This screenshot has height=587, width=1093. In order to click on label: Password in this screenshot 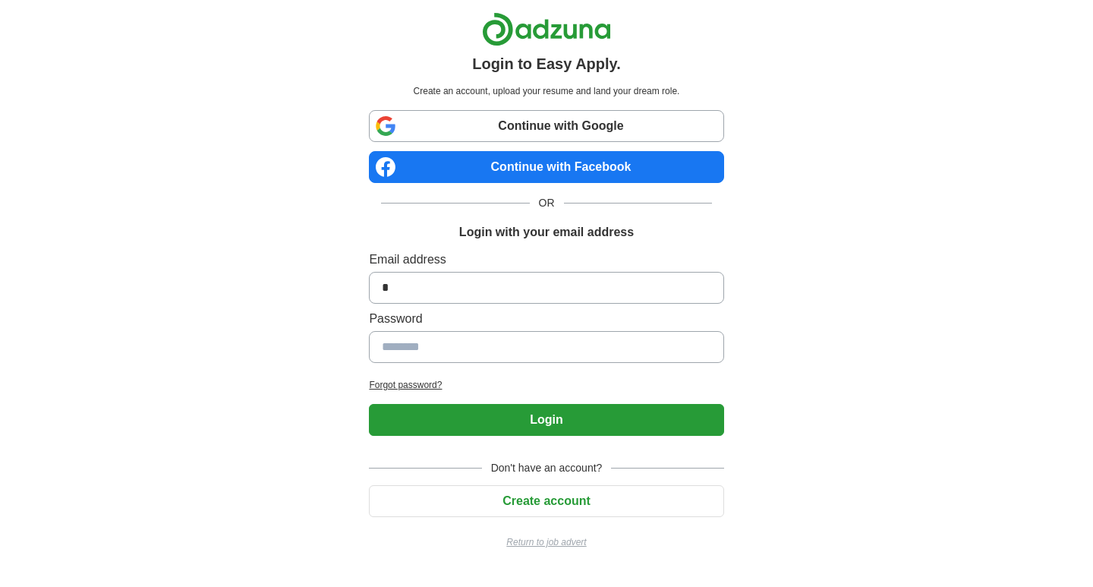, I will do `click(546, 319)`.